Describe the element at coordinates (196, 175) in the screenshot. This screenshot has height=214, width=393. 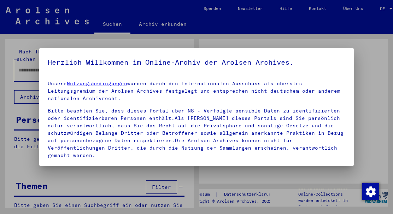
I see `p: Bitte Sie uns, wenn Sie beispielsweise als Betroffener oder Angehöriger aus berechtigten Gründen ...` at that location.